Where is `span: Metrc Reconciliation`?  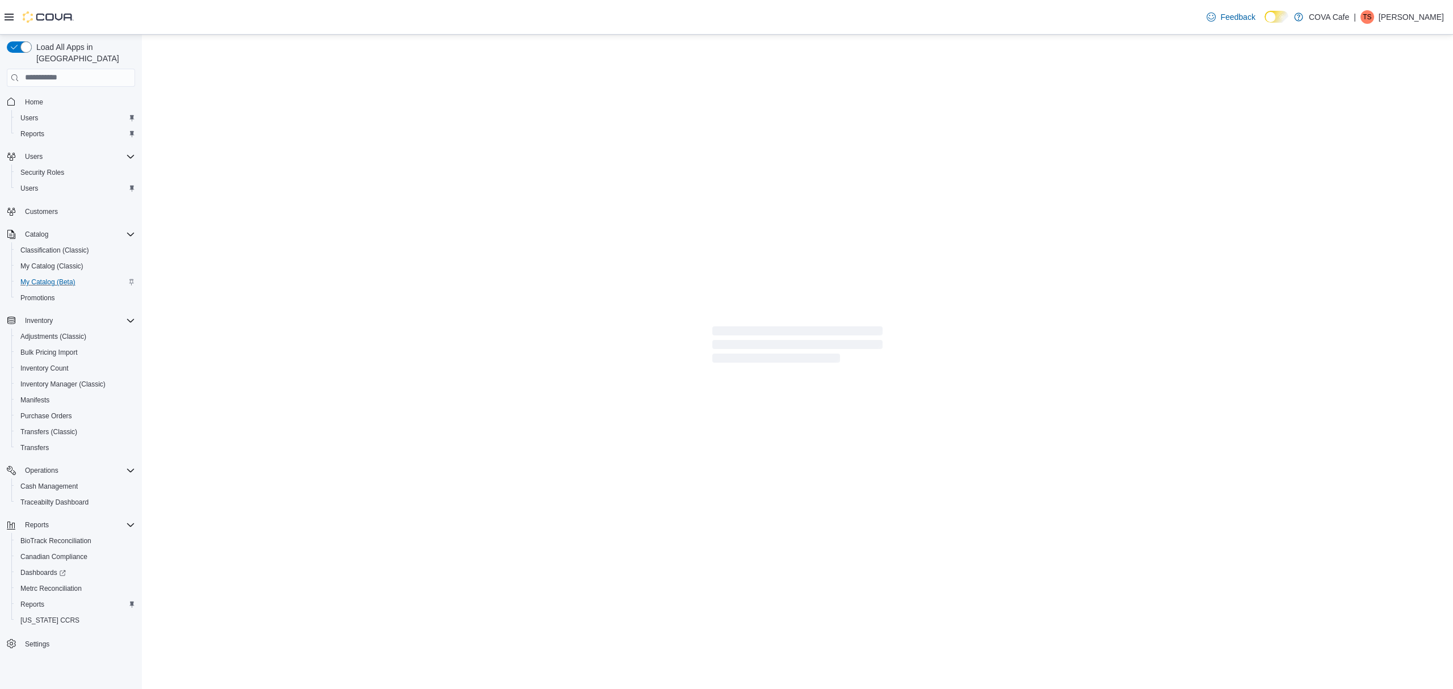 span: Metrc Reconciliation is located at coordinates (76, 589).